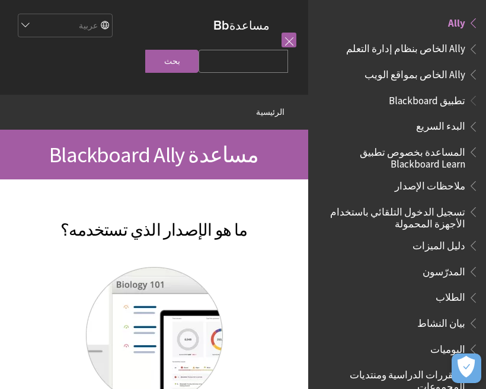 Image resolution: width=486 pixels, height=389 pixels. What do you see at coordinates (415, 72) in the screenshot?
I see `span: Ally الخاص بمواقع الويب` at bounding box center [415, 72].